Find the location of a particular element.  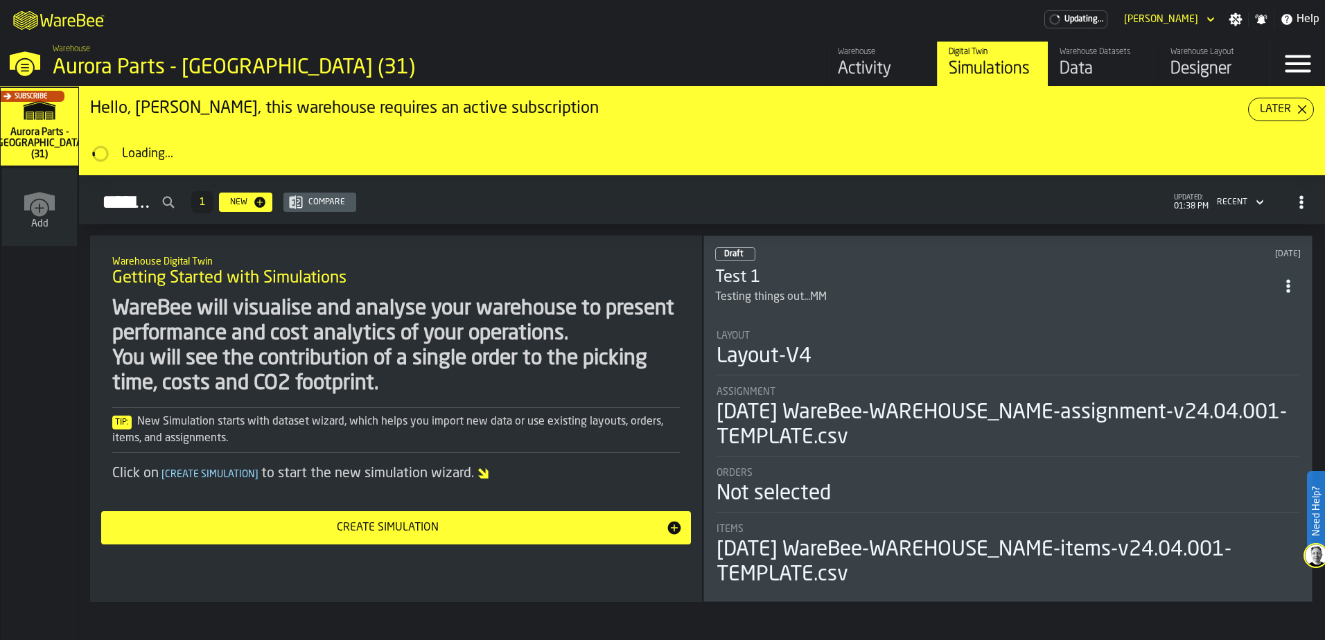

h3: Test 1 is located at coordinates (995, 278).